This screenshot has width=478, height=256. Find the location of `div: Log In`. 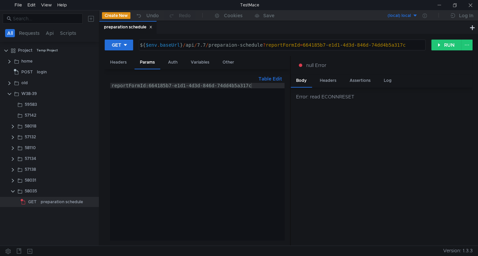

div: Log In is located at coordinates (466, 16).